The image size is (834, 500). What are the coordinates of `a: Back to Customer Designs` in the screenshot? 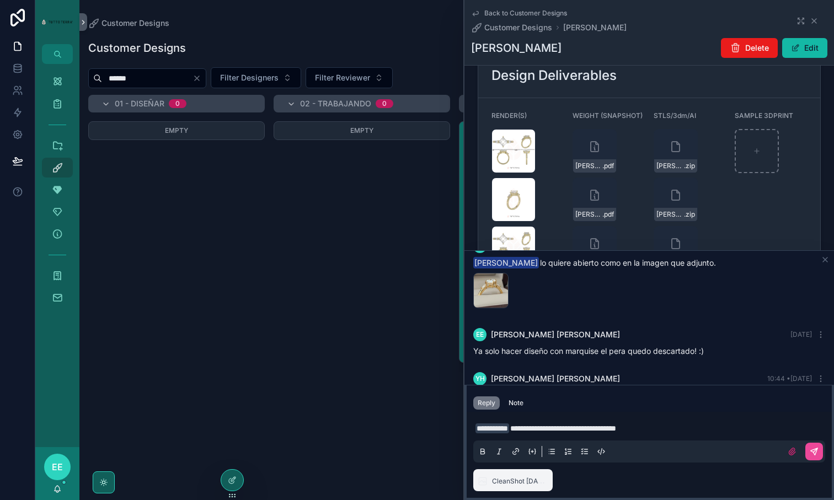 It's located at (519, 13).